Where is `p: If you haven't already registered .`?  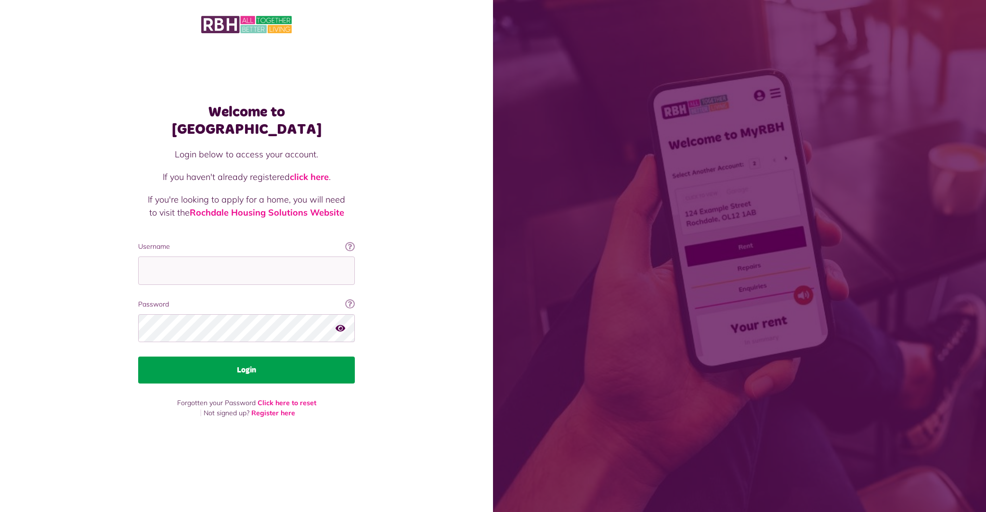
p: If you haven't already registered . is located at coordinates (247, 177).